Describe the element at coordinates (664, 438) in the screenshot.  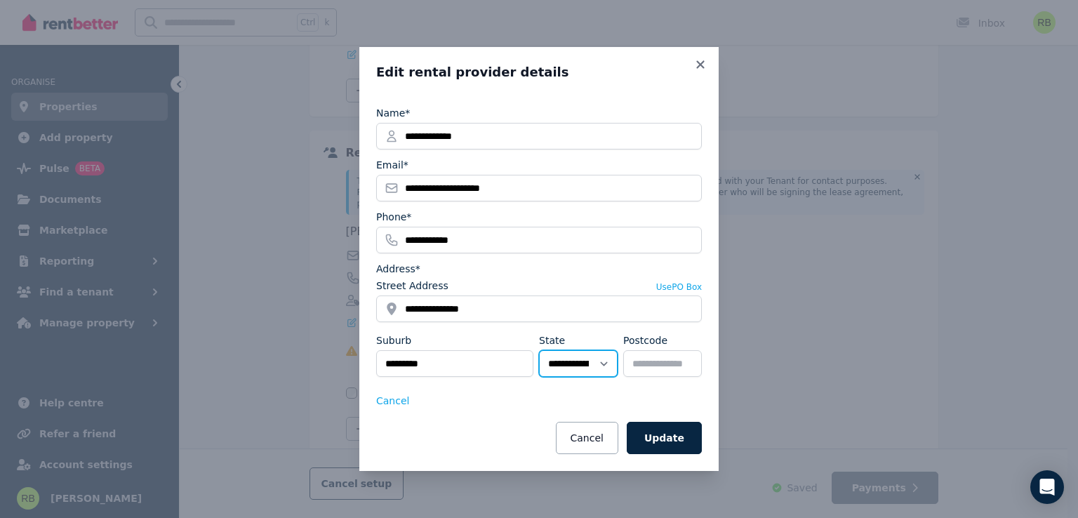
I see `button: Update` at that location.